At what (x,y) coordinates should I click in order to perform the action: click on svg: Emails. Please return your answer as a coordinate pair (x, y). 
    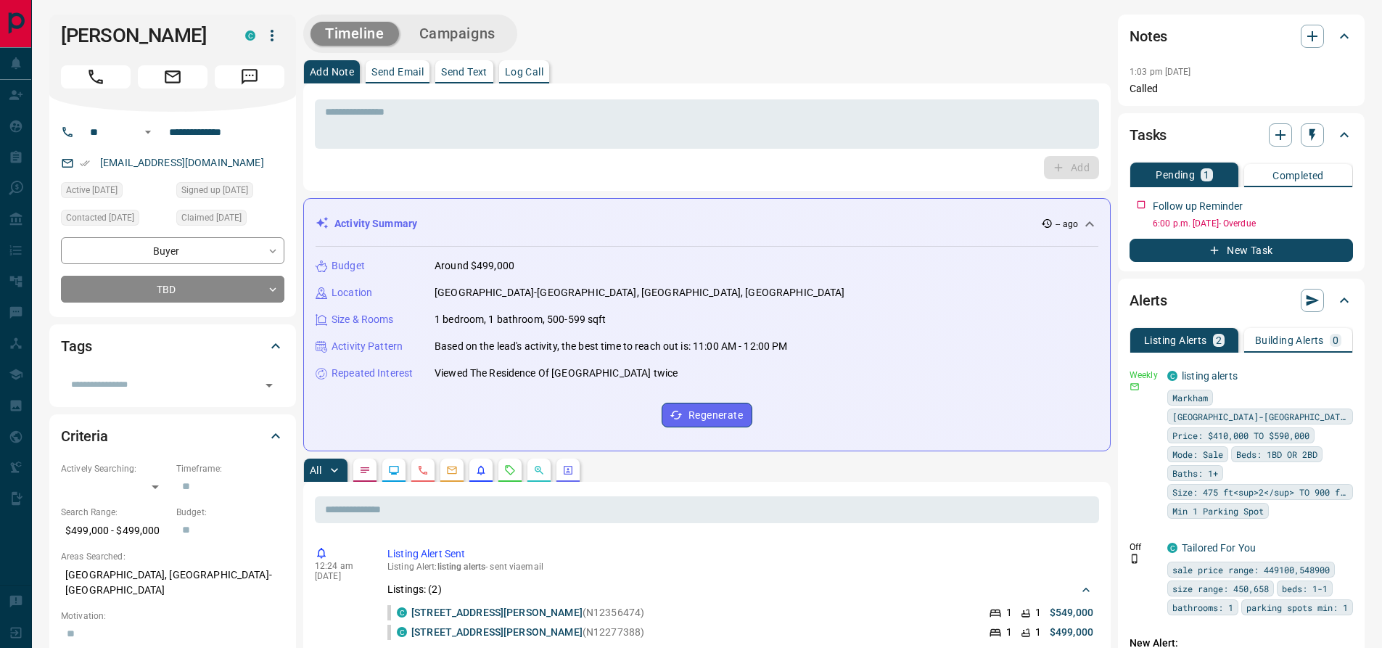
    Looking at the image, I should click on (452, 470).